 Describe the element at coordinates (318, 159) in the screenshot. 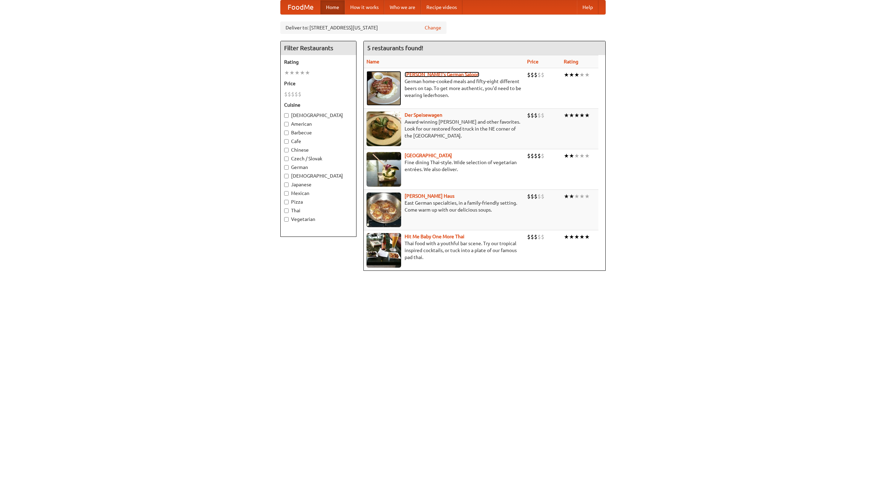

I see `label: Czech / Slovak` at that location.